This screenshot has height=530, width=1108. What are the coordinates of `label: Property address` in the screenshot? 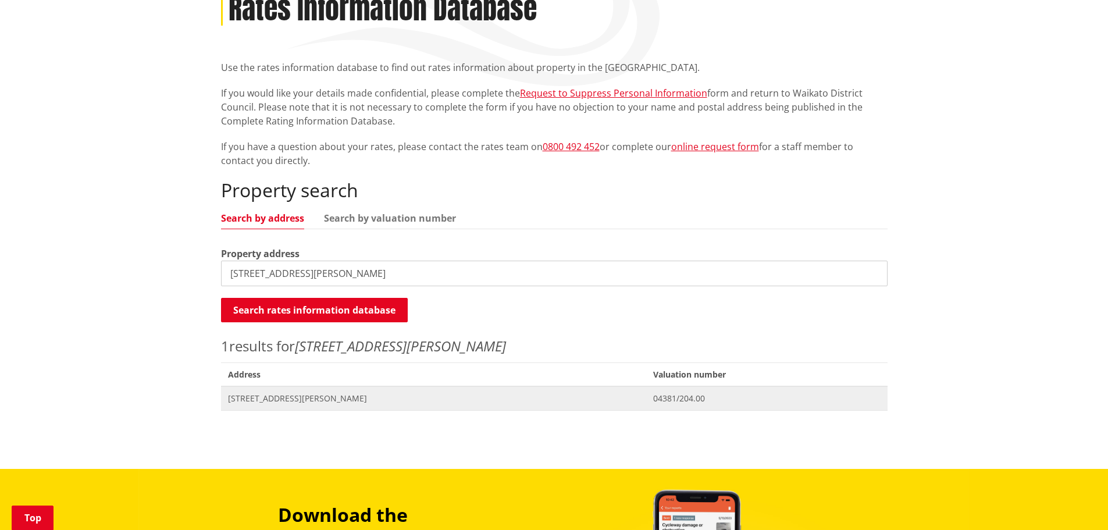 It's located at (260, 254).